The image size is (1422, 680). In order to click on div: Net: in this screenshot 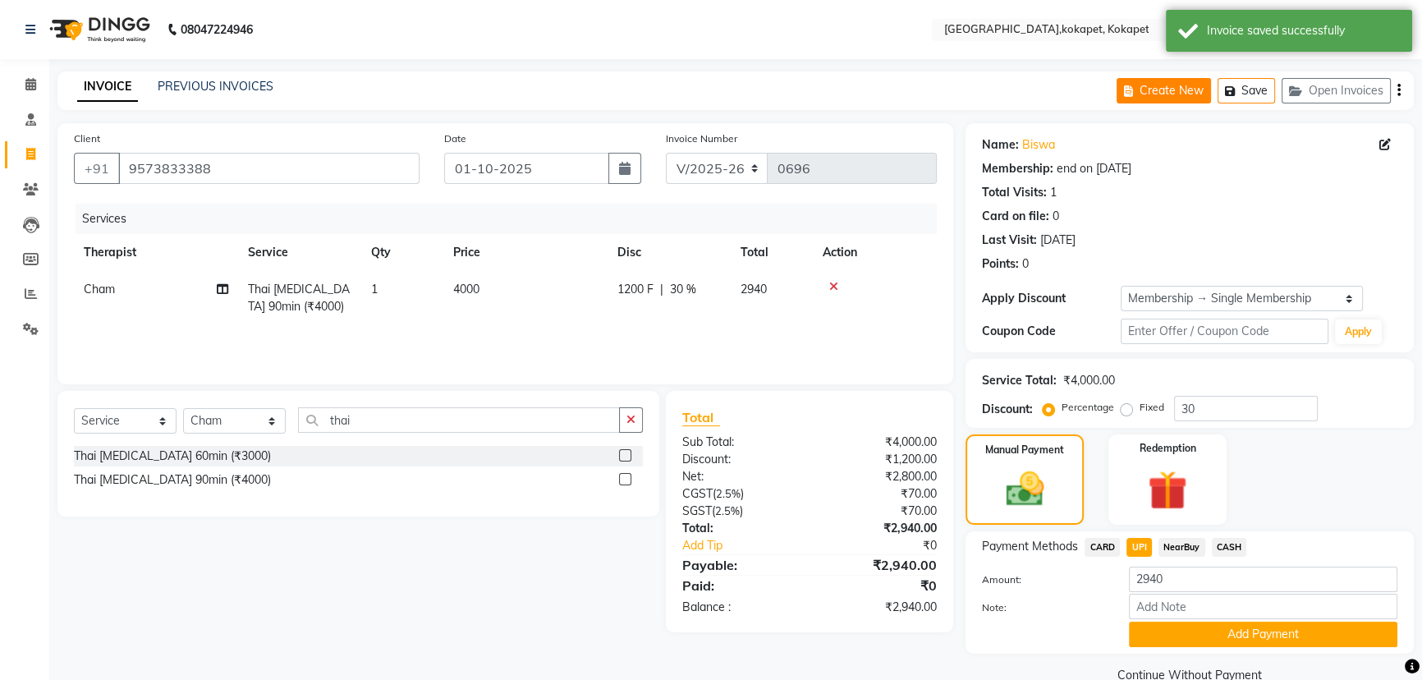, I will do `click(740, 476)`.